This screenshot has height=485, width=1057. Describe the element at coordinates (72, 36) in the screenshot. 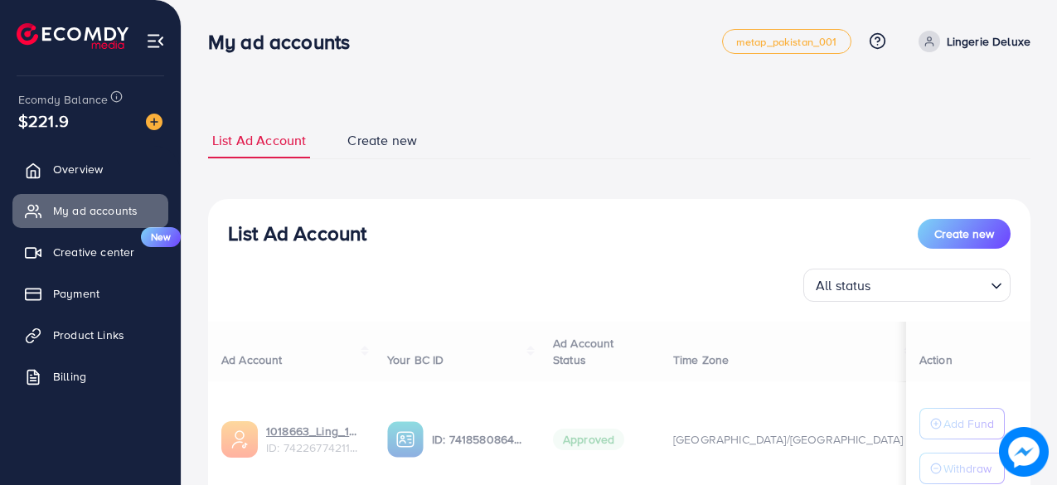

I see `a: logo` at that location.